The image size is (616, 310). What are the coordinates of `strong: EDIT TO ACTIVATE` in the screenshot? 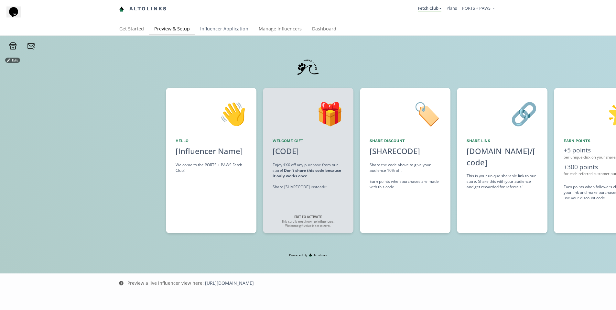 It's located at (308, 216).